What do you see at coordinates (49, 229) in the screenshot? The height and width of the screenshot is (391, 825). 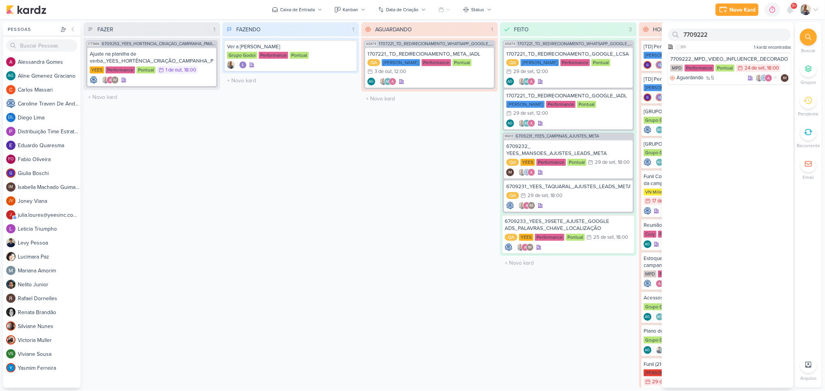 I see `div: L e t i c i a T r i u m p h o` at bounding box center [49, 229].